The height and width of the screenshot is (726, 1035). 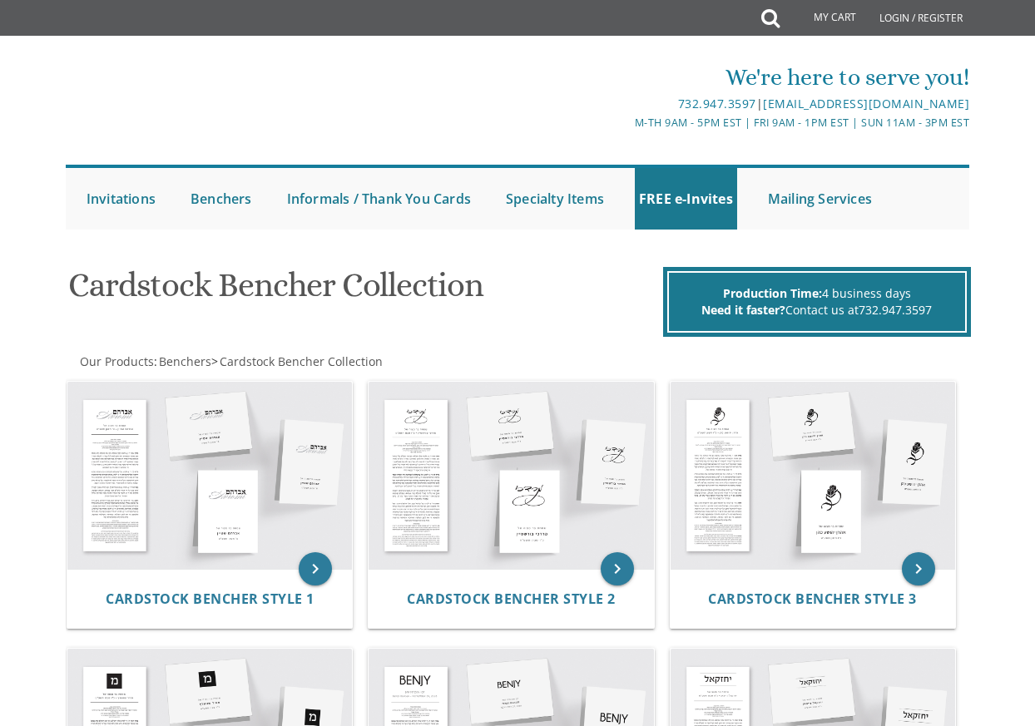 What do you see at coordinates (812, 599) in the screenshot?
I see `span: Cardstock Bencher Style 3` at bounding box center [812, 599].